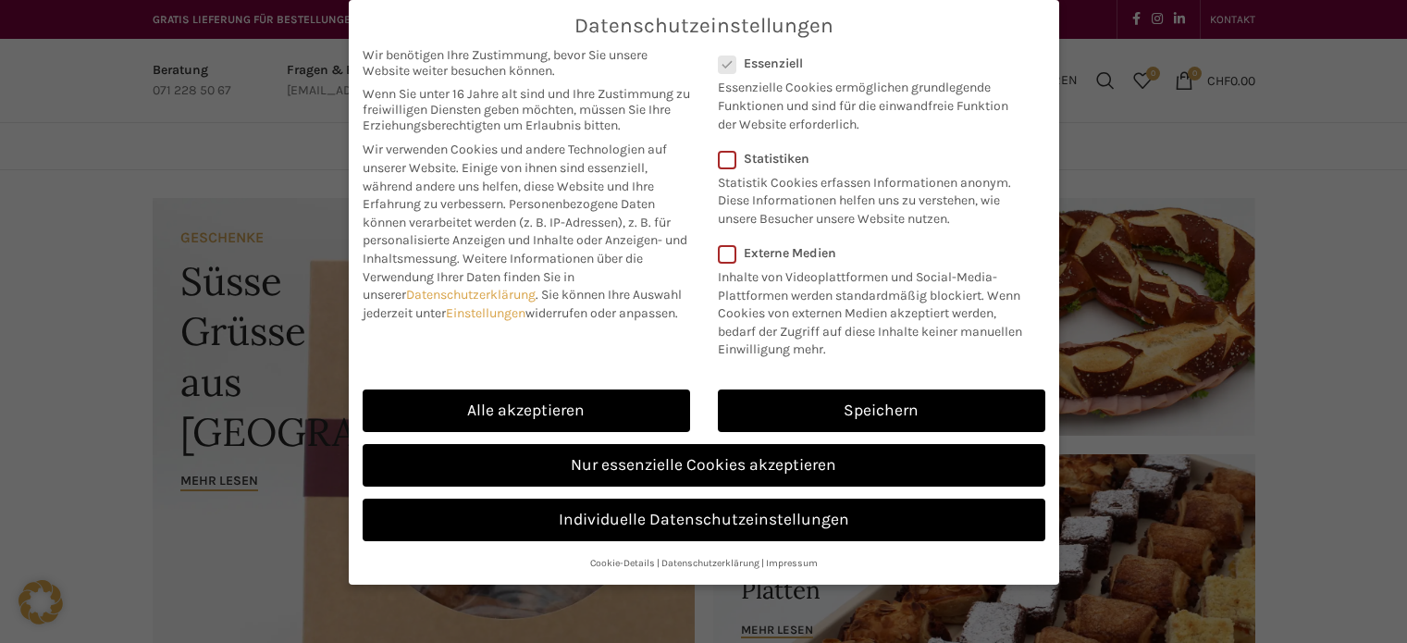  What do you see at coordinates (875, 310) in the screenshot?
I see `p: Inhalte von Videoplattformen und Social-Media-Plattformen werden standardmäßig blockiert. Wenn Co...` at bounding box center [875, 310].